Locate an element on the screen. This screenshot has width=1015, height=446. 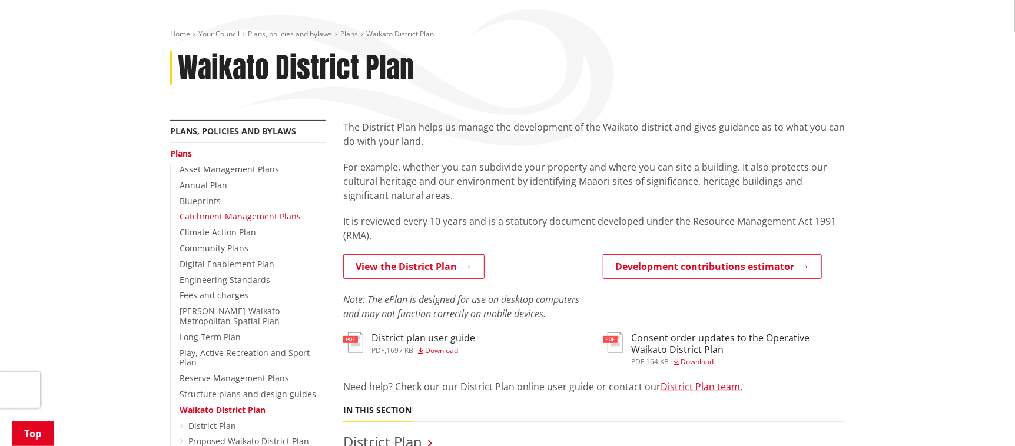
span: 164 KB is located at coordinates (657, 361).